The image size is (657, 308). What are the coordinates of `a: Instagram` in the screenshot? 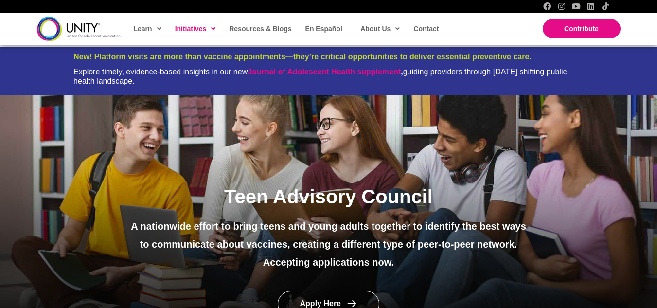 It's located at (562, 6).